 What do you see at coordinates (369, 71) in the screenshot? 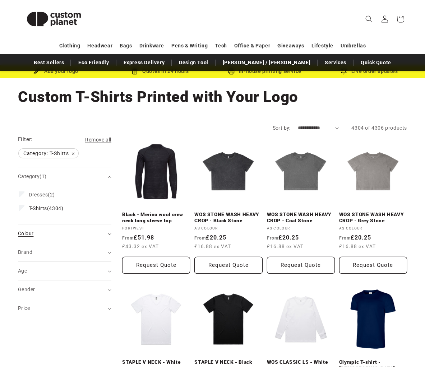
I see `div: Live order updates` at bounding box center [369, 71].